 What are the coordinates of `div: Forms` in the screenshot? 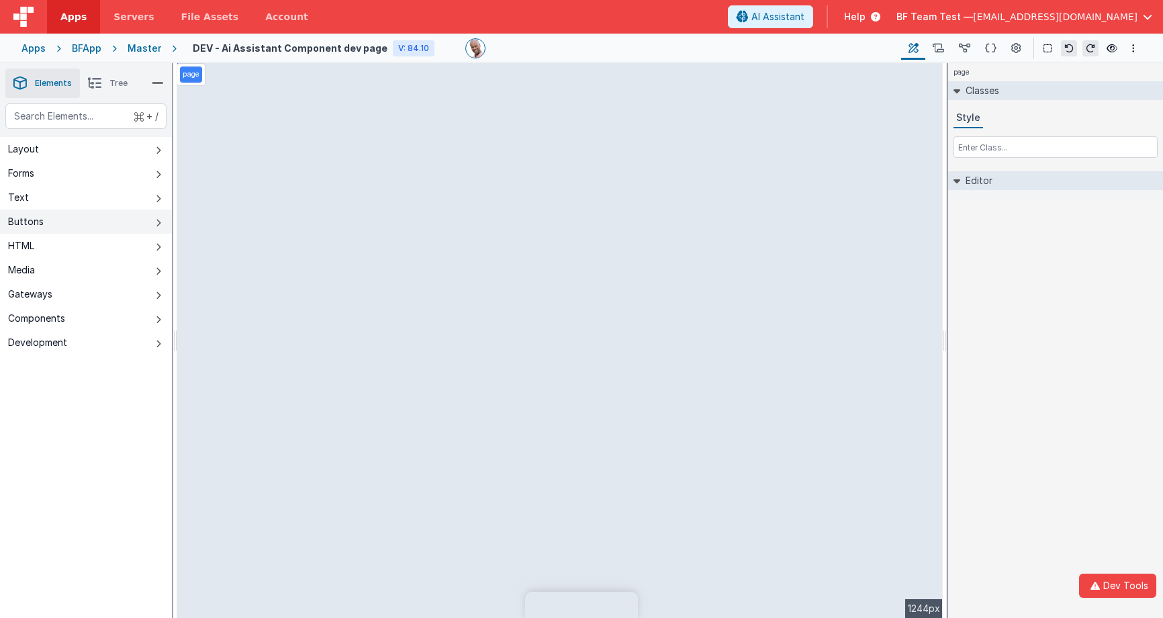 It's located at (21, 173).